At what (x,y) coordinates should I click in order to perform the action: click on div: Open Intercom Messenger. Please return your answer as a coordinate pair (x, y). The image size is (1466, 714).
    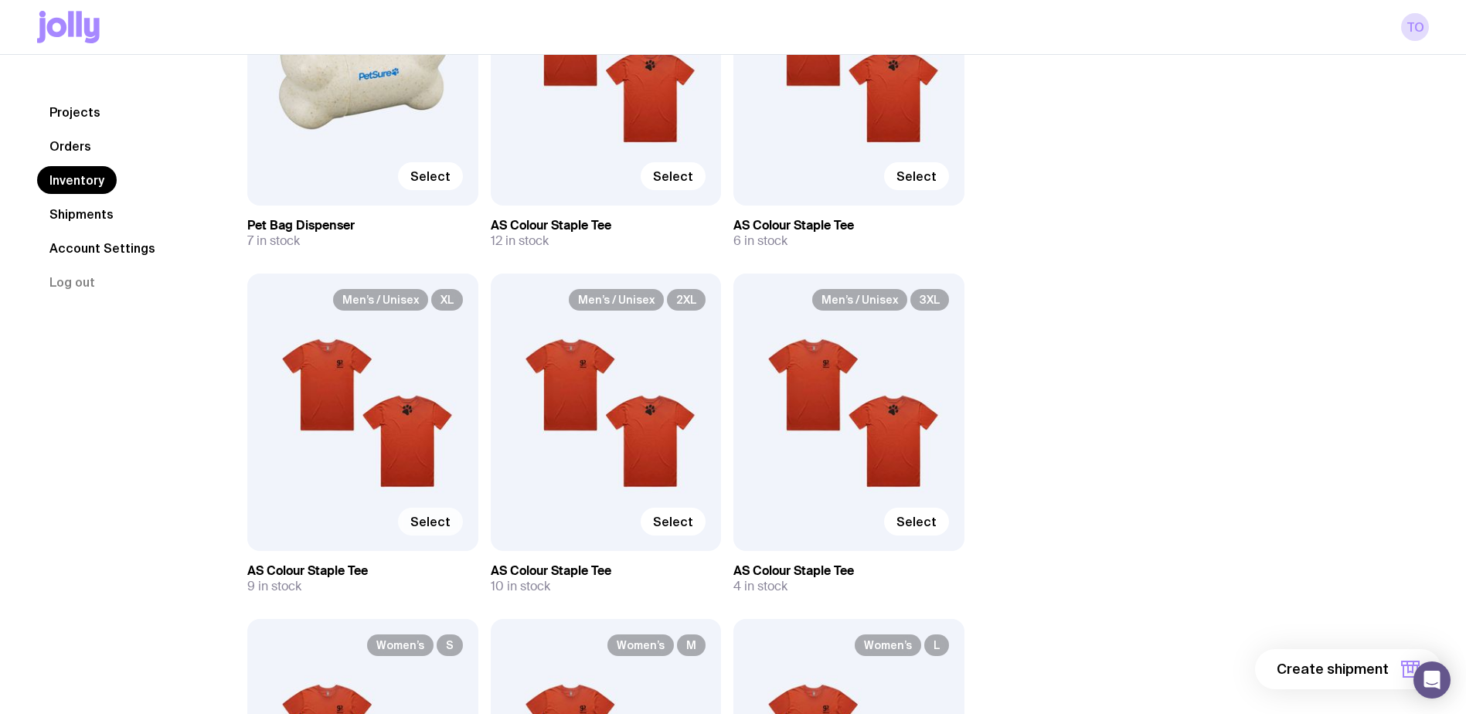
    Looking at the image, I should click on (1432, 680).